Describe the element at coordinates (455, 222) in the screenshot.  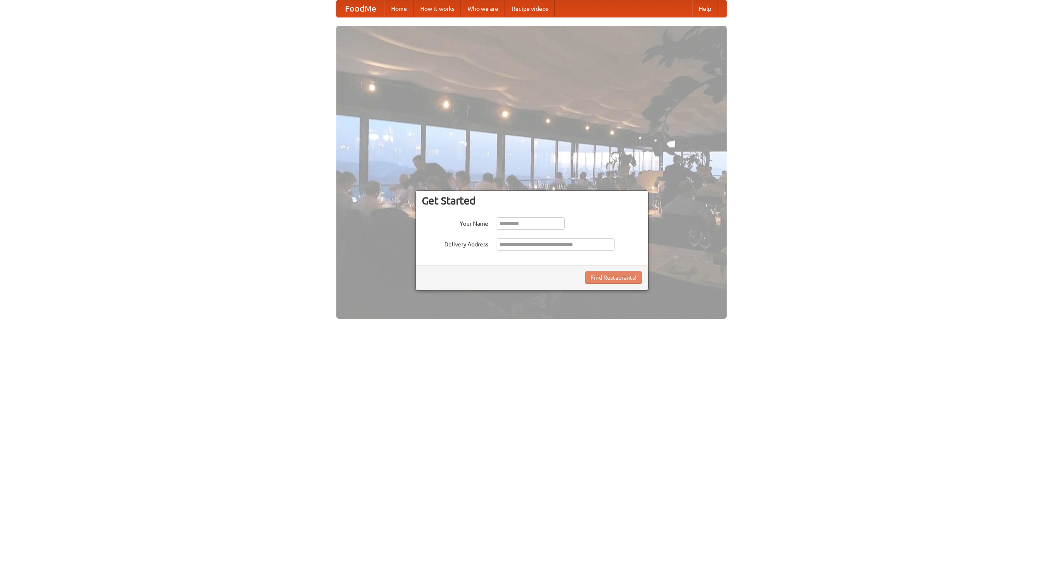
I see `label: Your Name` at that location.